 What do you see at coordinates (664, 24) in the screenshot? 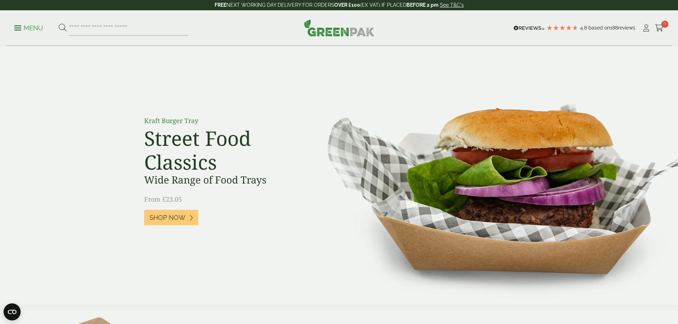
I see `span: 0` at bounding box center [664, 24].